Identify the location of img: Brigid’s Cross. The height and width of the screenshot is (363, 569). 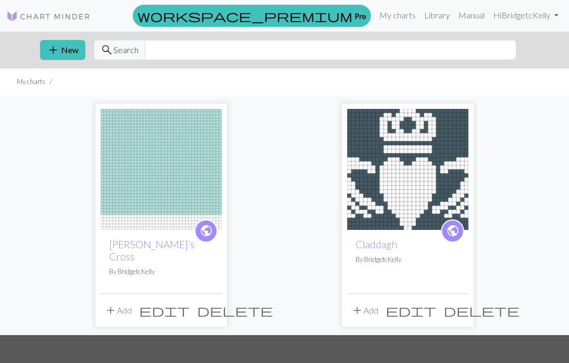
(161, 170).